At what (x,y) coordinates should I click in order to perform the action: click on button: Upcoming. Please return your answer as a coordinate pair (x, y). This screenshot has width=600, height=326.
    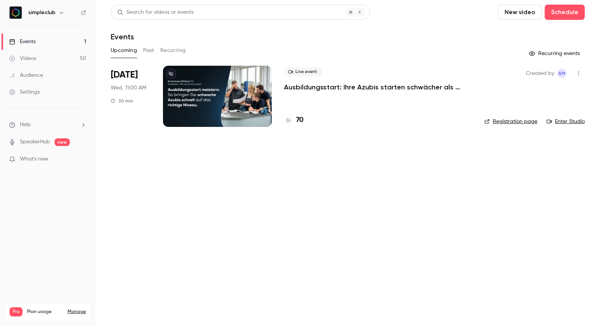
    Looking at the image, I should click on (124, 50).